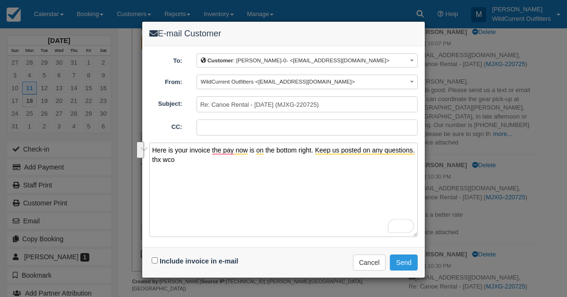 The image size is (567, 297). Describe the element at coordinates (166, 81) in the screenshot. I see `label: From:` at that location.